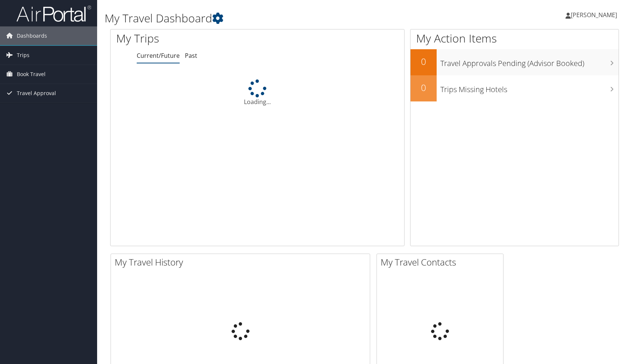  I want to click on span: Book Travel, so click(31, 74).